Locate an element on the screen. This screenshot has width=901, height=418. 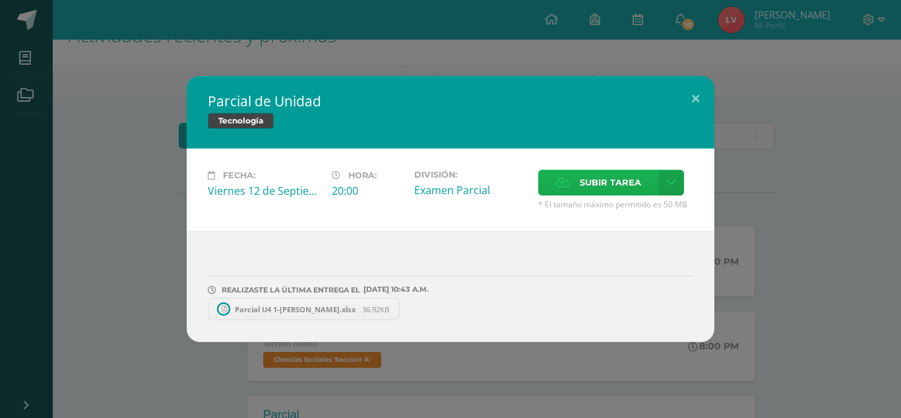
h2: Parcial de Unidad is located at coordinates (451, 101).